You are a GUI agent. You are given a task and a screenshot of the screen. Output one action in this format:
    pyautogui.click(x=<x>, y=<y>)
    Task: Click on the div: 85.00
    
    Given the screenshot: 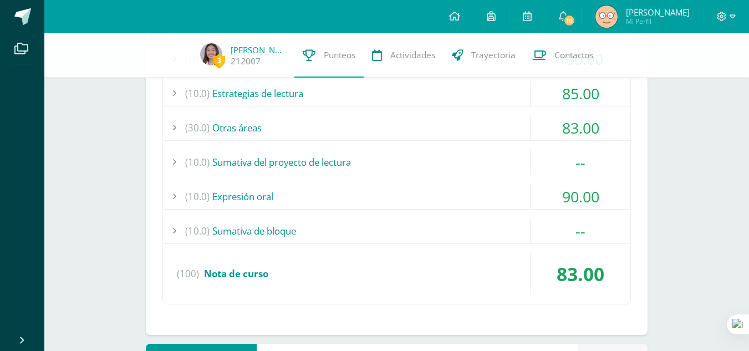 What is the action you would take?
    pyautogui.click(x=580, y=93)
    